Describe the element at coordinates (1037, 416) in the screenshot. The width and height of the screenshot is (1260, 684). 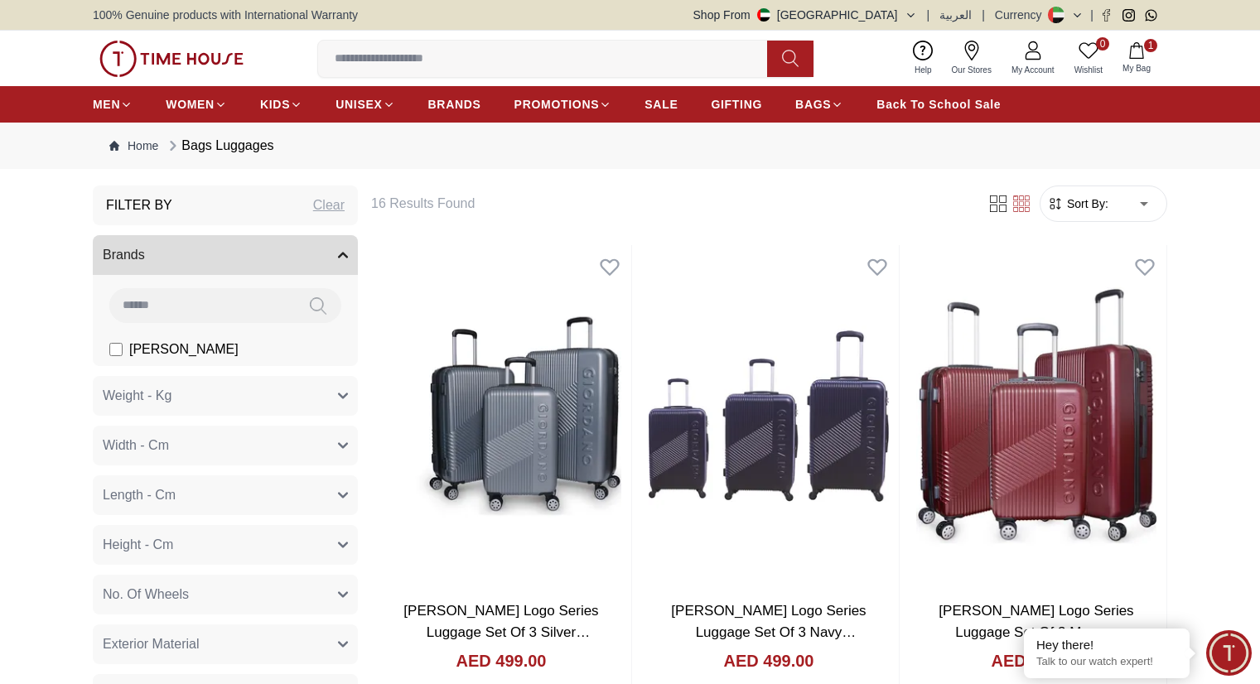
I see `img: Giordano Logo Series Luggage Set Of 3 Maroon GR020.MRN` at that location.